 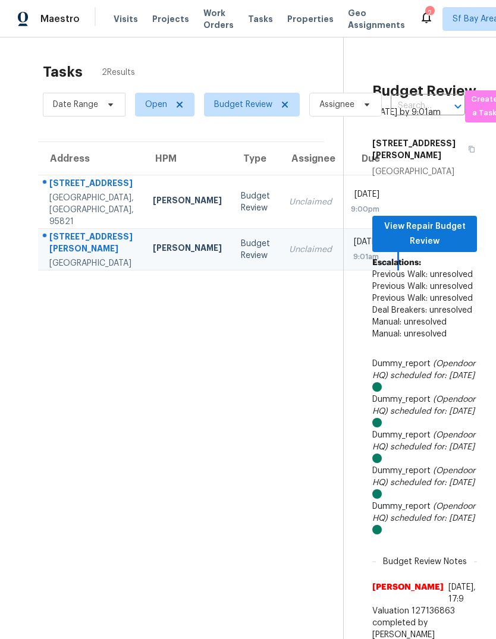 What do you see at coordinates (76, 105) in the screenshot?
I see `span: Date Range` at bounding box center [76, 105].